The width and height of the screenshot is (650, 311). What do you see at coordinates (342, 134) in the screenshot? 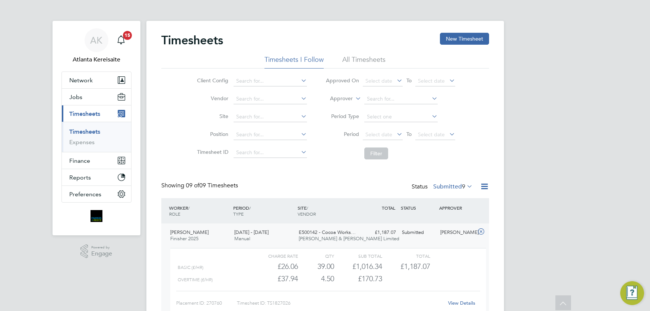
I see `label: Period` at bounding box center [342, 134].